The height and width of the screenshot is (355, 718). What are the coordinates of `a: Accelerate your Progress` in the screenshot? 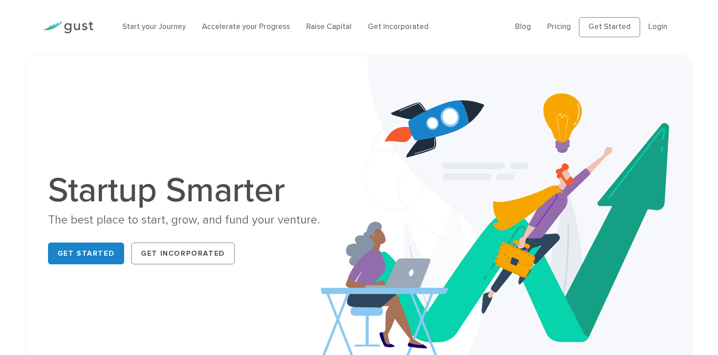 It's located at (246, 27).